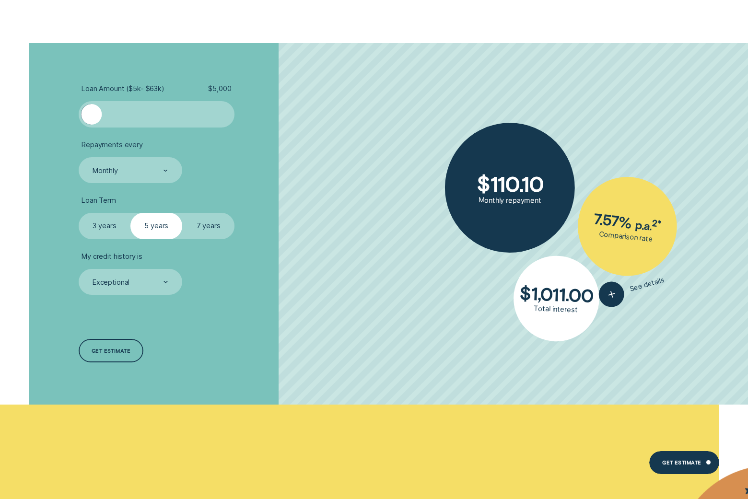 Image resolution: width=748 pixels, height=499 pixels. What do you see at coordinates (646, 284) in the screenshot?
I see `span: See details` at bounding box center [646, 284].